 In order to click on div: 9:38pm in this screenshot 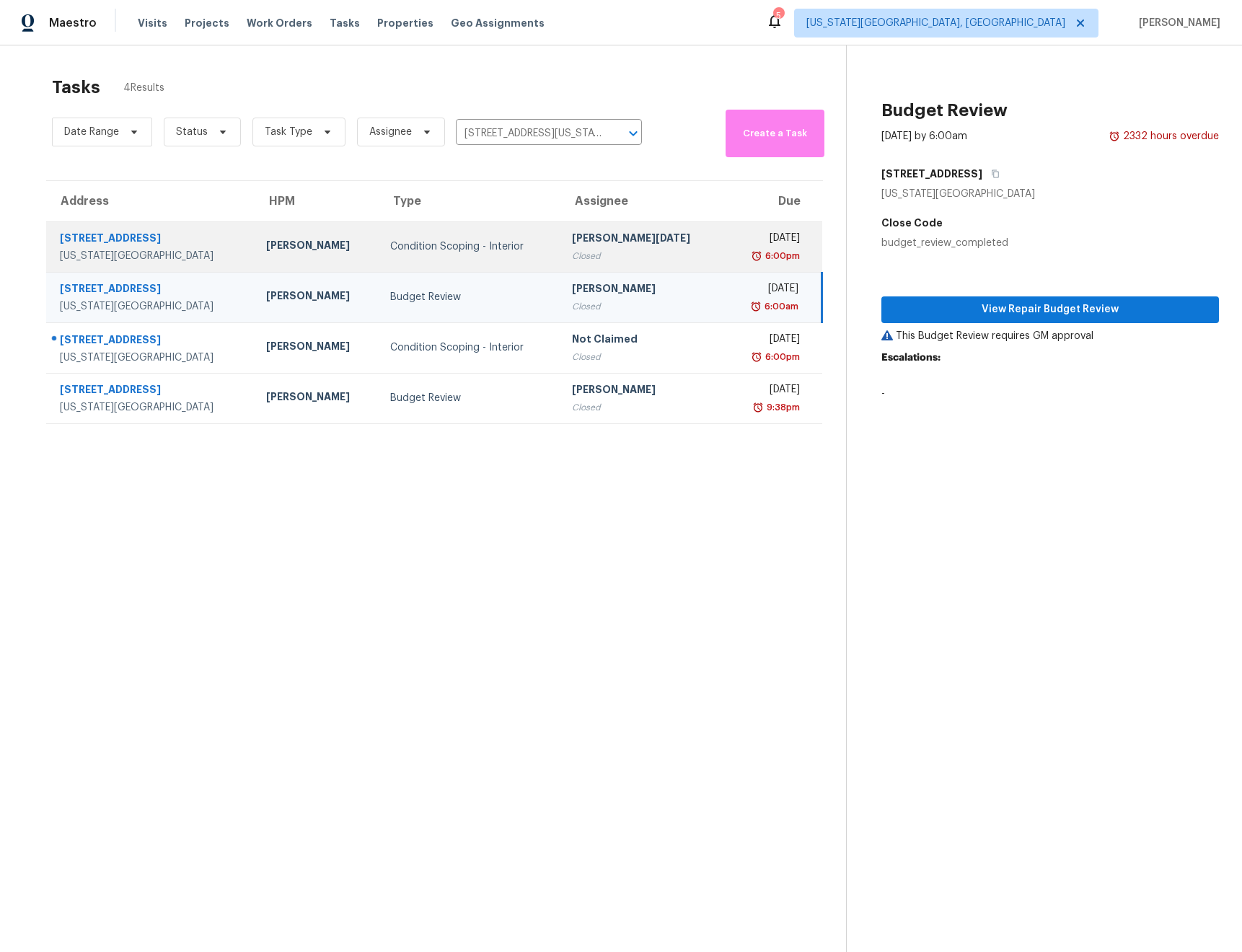, I will do `click(782, 407)`.